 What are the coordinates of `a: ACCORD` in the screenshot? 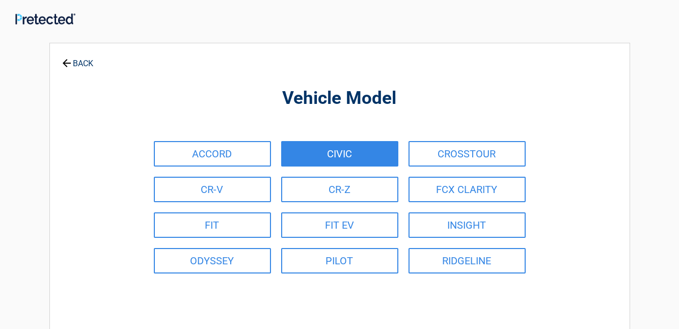 It's located at (212, 154).